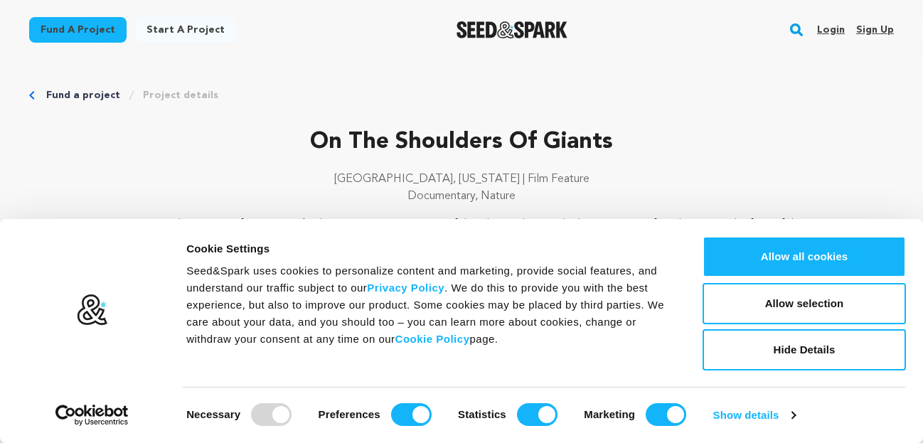  Describe the element at coordinates (804, 304) in the screenshot. I see `button: Allow selection` at that location.